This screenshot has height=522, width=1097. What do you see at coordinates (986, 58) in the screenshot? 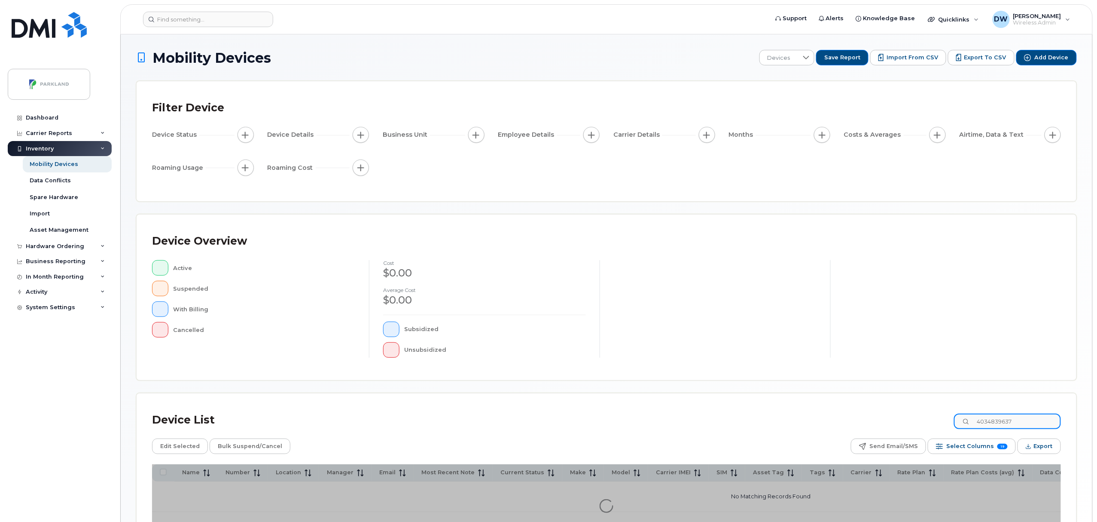
I see `span: Export to CSV` at bounding box center [986, 58].